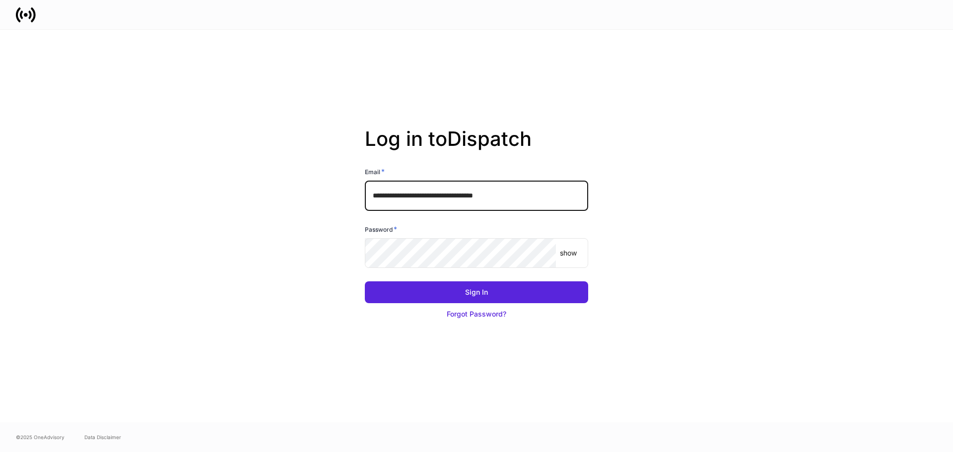 Image resolution: width=953 pixels, height=452 pixels. What do you see at coordinates (476, 314) in the screenshot?
I see `button: Forgot Password?` at bounding box center [476, 314].